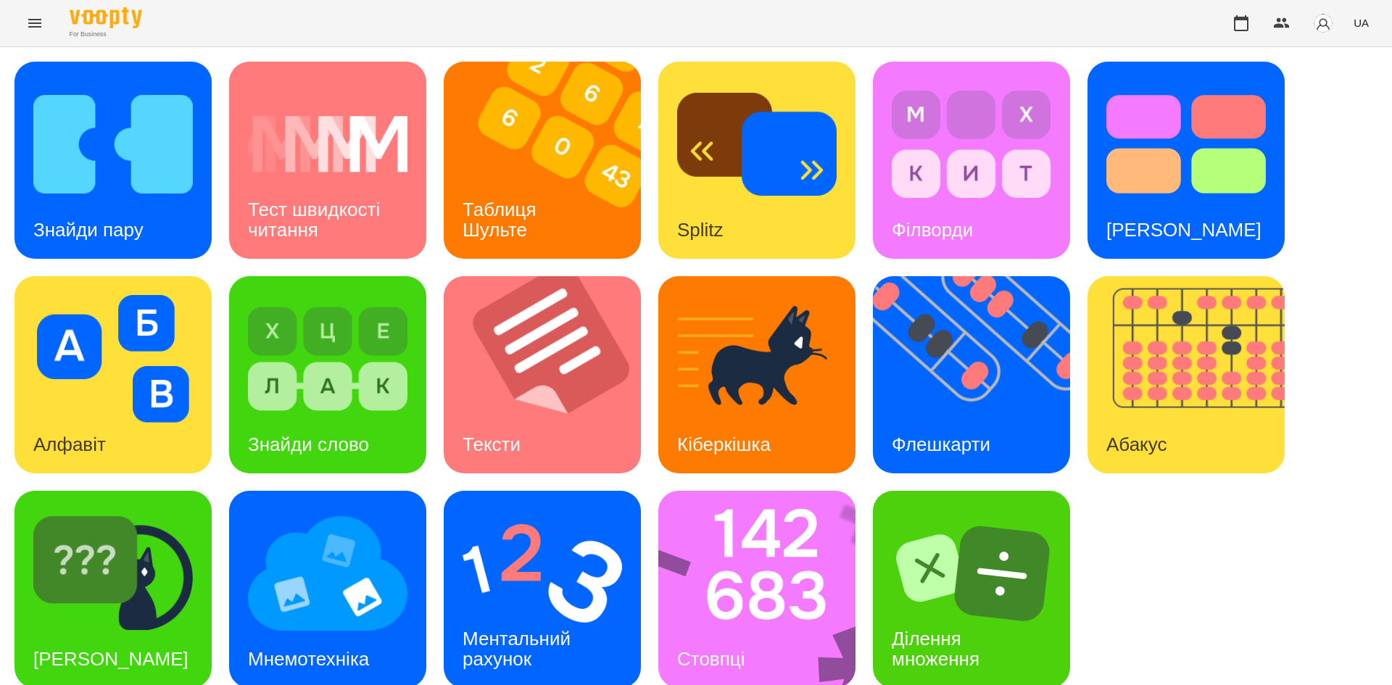  Describe the element at coordinates (551, 160) in the screenshot. I see `img: Таблиця Шульте` at that location.